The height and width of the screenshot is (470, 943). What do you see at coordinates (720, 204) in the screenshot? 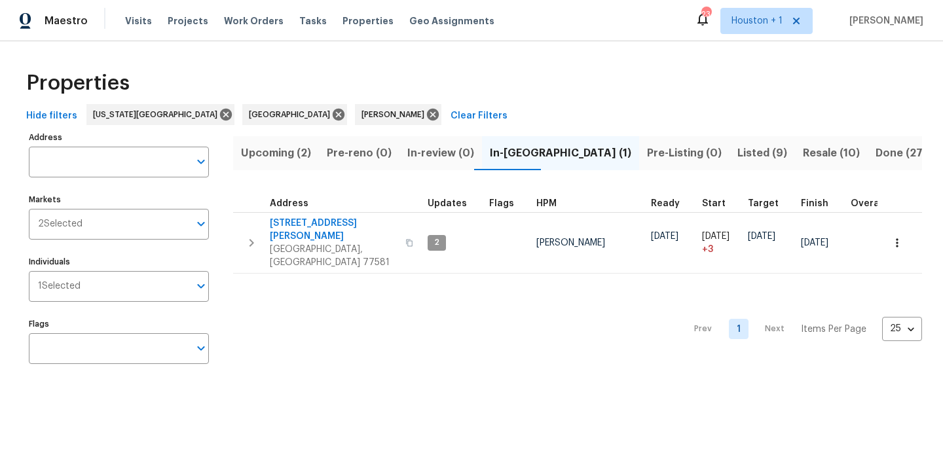
I see `div: Actual renovation start date` at bounding box center [720, 204].